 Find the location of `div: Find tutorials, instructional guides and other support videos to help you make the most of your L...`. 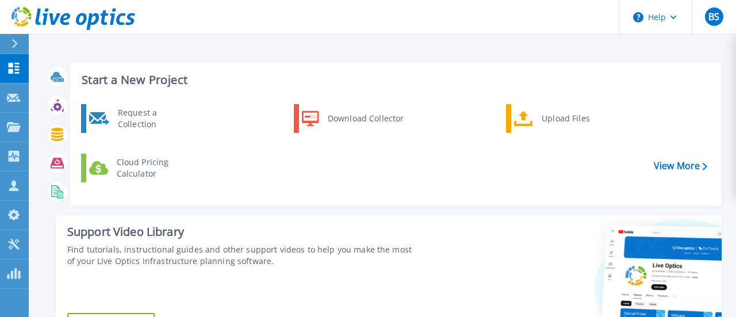

div: Find tutorials, instructional guides and other support videos to help you make the most of your L... is located at coordinates (240, 255).